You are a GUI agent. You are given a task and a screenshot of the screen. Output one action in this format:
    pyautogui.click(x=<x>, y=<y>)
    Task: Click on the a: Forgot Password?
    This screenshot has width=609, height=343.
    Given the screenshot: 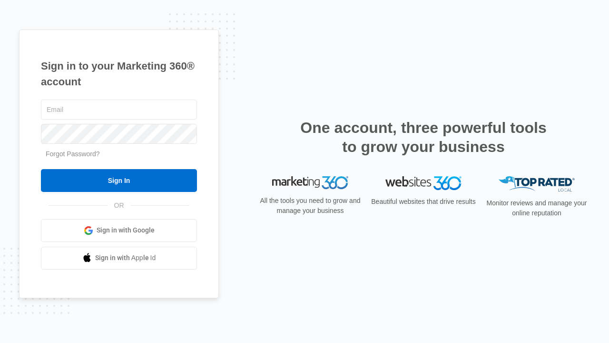 What is the action you would take?
    pyautogui.click(x=73, y=154)
    